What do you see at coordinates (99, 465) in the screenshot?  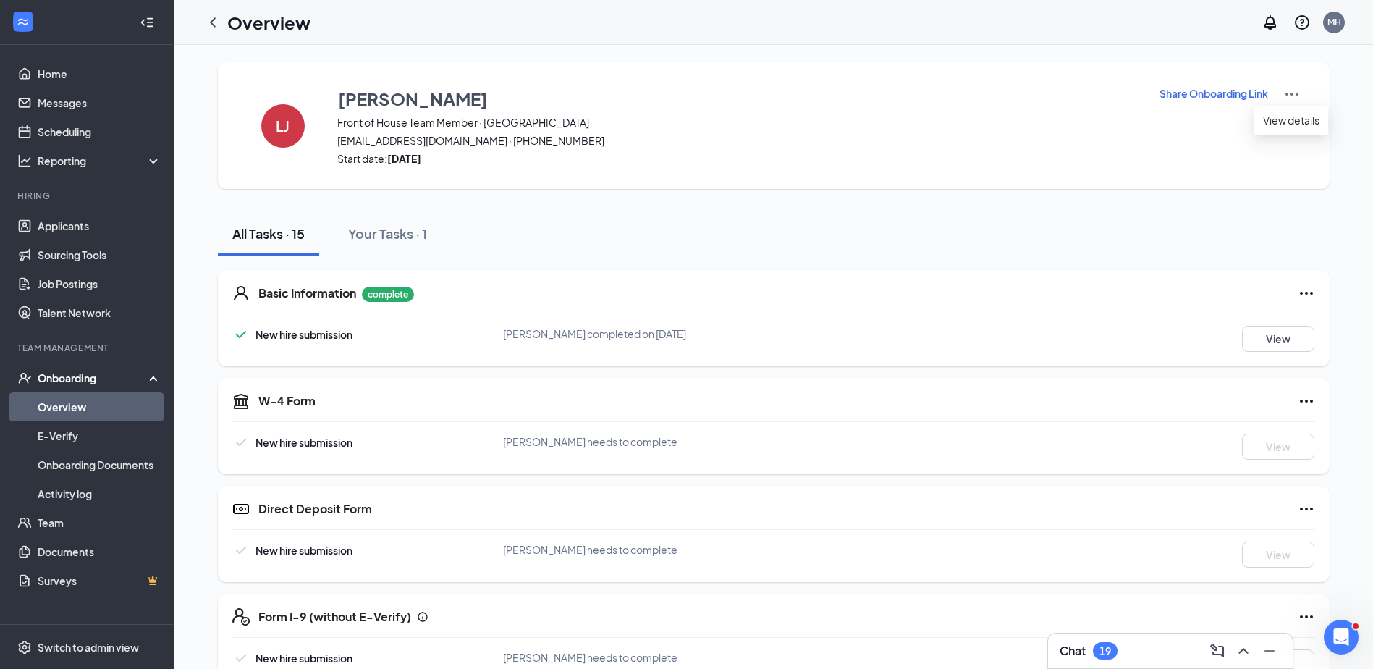 I see `a: Onboarding Documents` at bounding box center [99, 465].